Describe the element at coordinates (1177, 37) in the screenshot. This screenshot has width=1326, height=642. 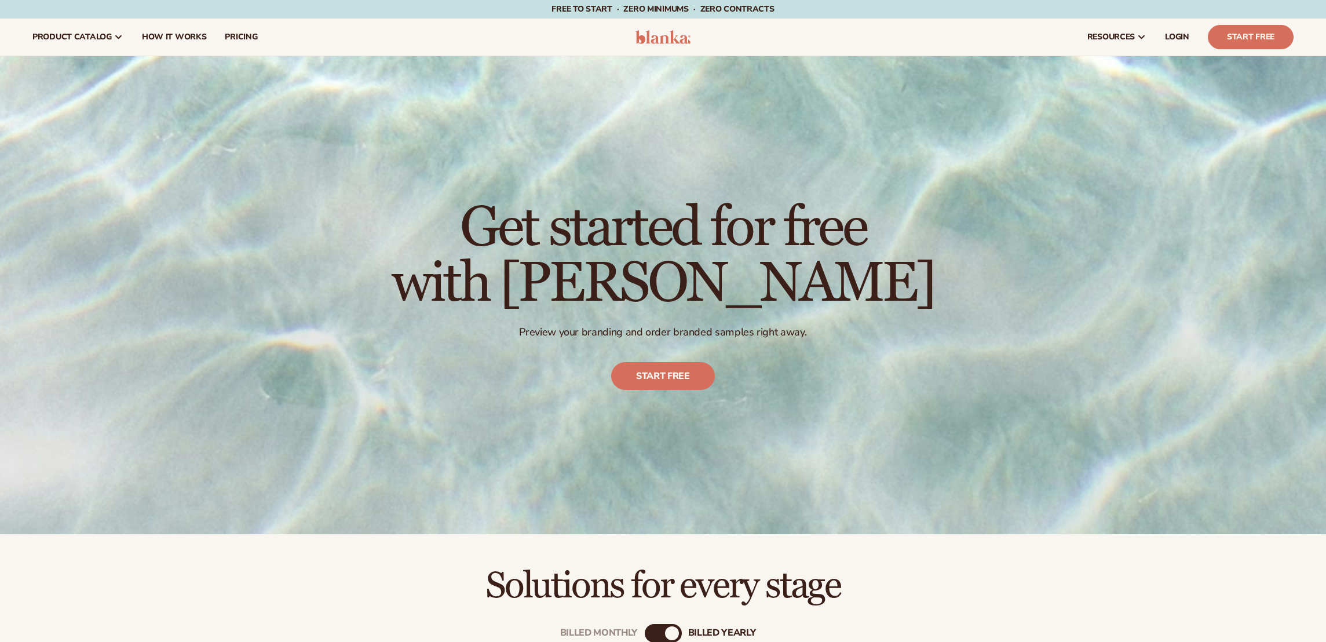
I see `span: LOGIN` at that location.